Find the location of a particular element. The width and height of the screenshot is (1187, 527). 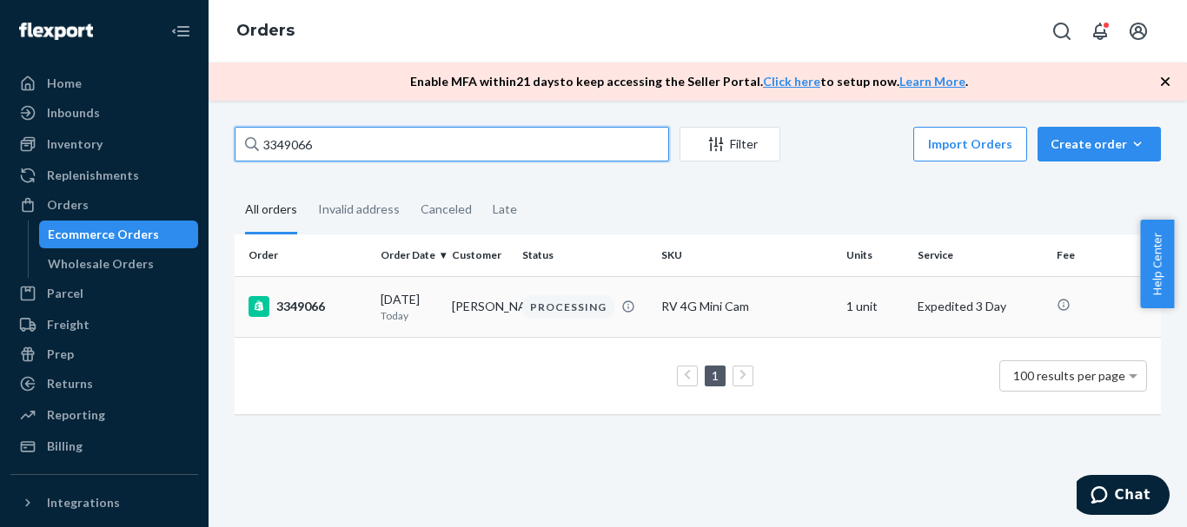

p: Expedited 3 Day is located at coordinates (980, 307).